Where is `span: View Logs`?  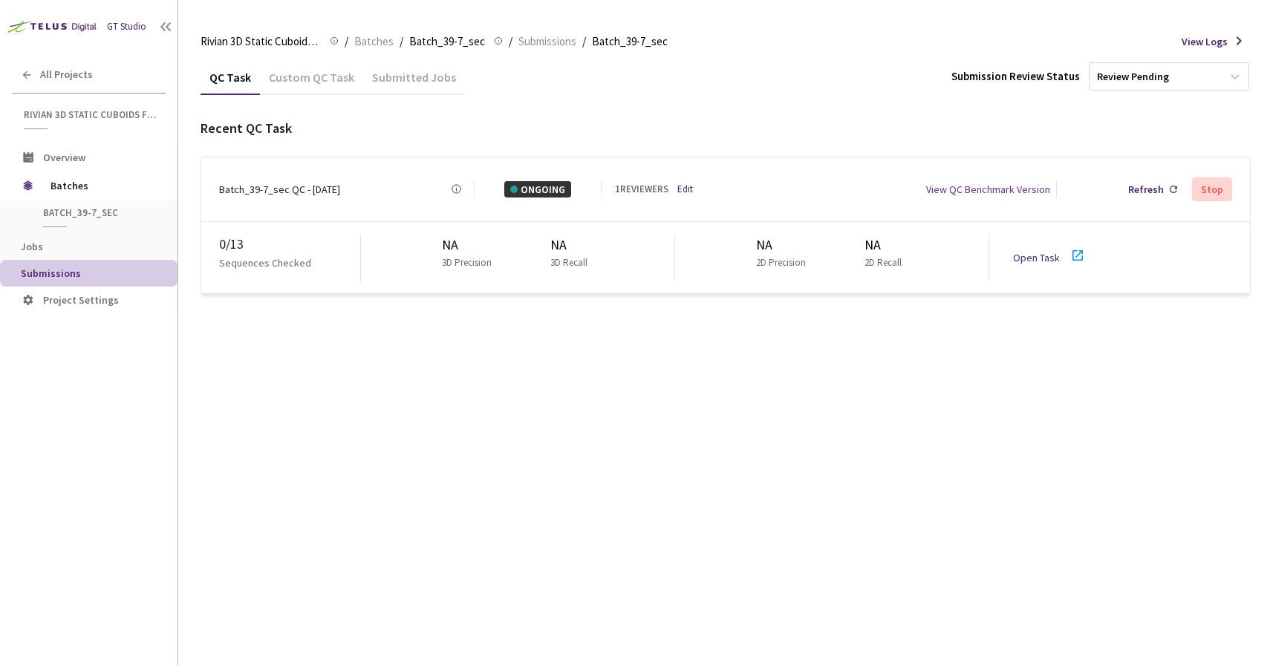 span: View Logs is located at coordinates (1205, 42).